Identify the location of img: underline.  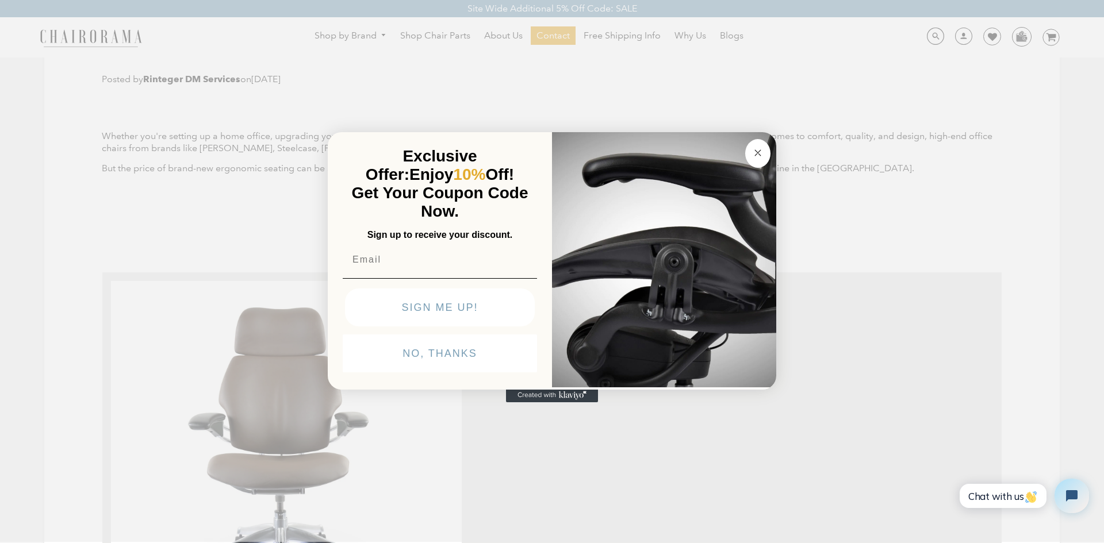
(440, 278).